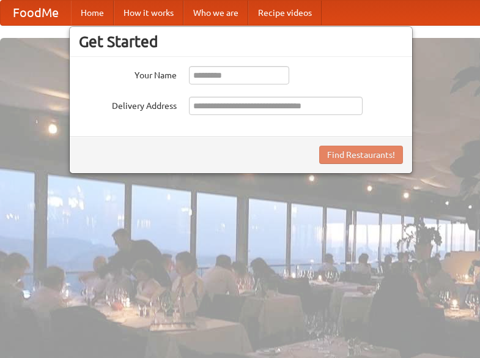 This screenshot has height=358, width=480. Describe the element at coordinates (361, 155) in the screenshot. I see `button: Find Restaurants!` at that location.